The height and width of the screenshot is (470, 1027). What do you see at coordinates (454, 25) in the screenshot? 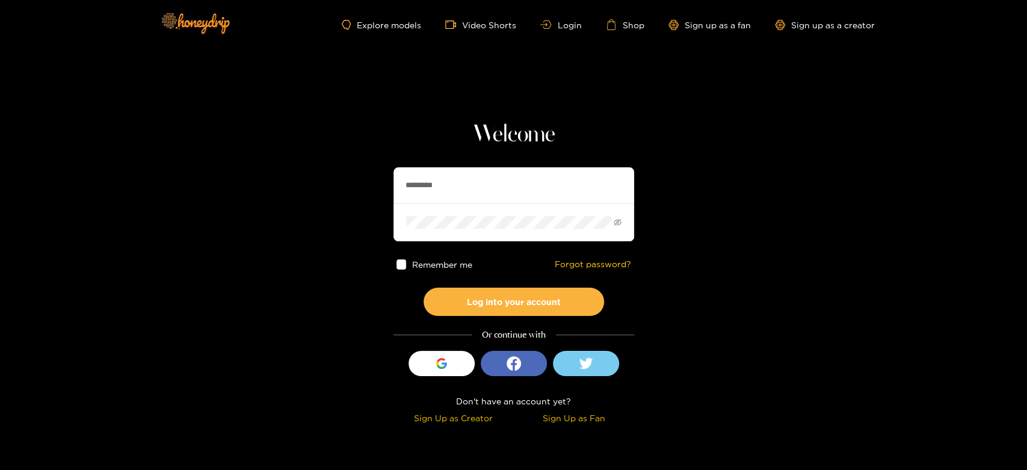
I see `span: video-camera` at bounding box center [454, 25].